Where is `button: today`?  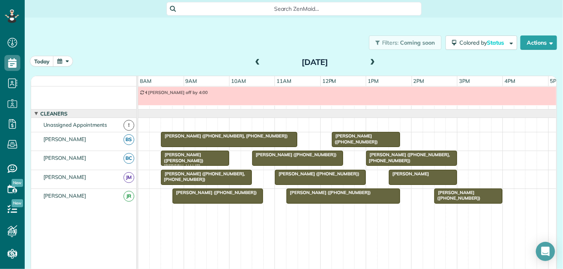
button: today is located at coordinates (42, 61).